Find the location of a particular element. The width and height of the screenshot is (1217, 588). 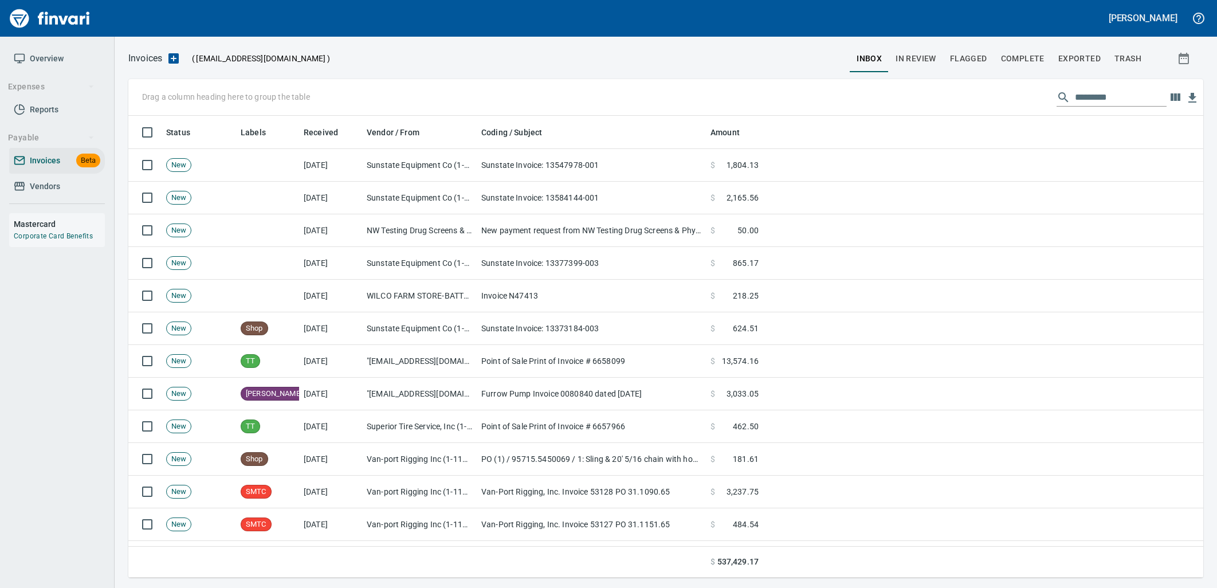

span: Beta is located at coordinates (88, 160).